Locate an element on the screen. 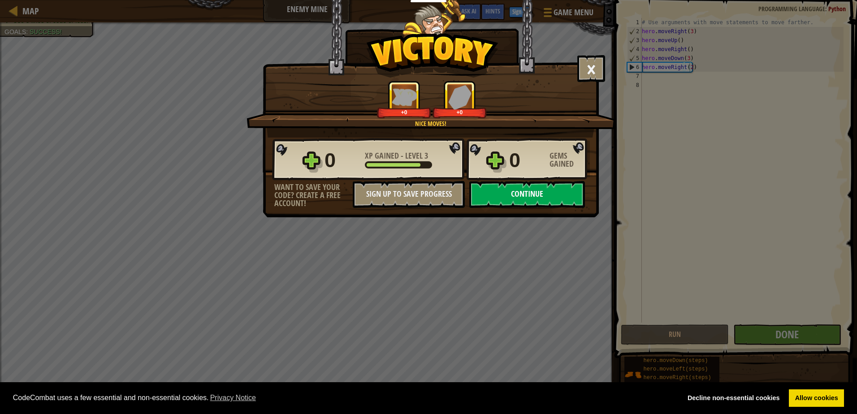 The height and width of the screenshot is (414, 857). a: allow cookies is located at coordinates (816, 398).